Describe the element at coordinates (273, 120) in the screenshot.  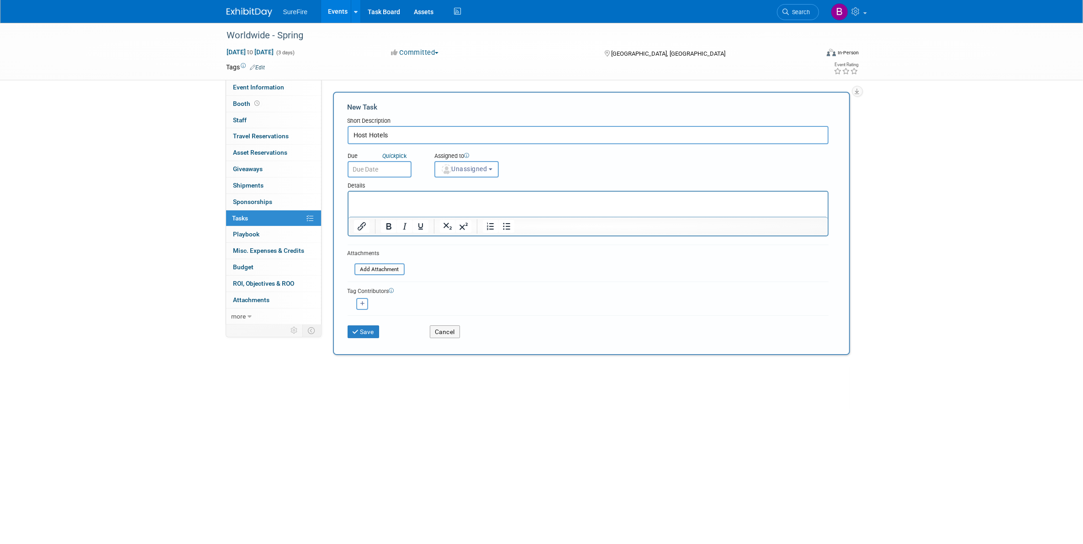
I see `a: Staff` at that location.